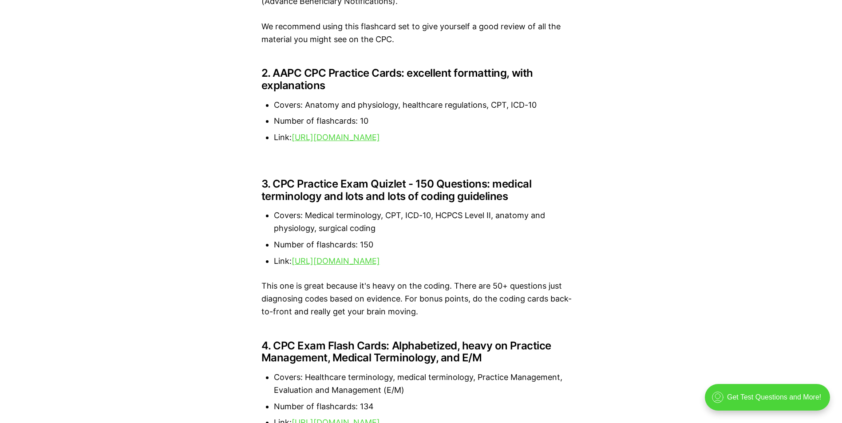 The width and height of the screenshot is (842, 423). I want to click on p: We recommend using this flashcard set to give yourself a good review of all the material you migh..., so click(421, 33).